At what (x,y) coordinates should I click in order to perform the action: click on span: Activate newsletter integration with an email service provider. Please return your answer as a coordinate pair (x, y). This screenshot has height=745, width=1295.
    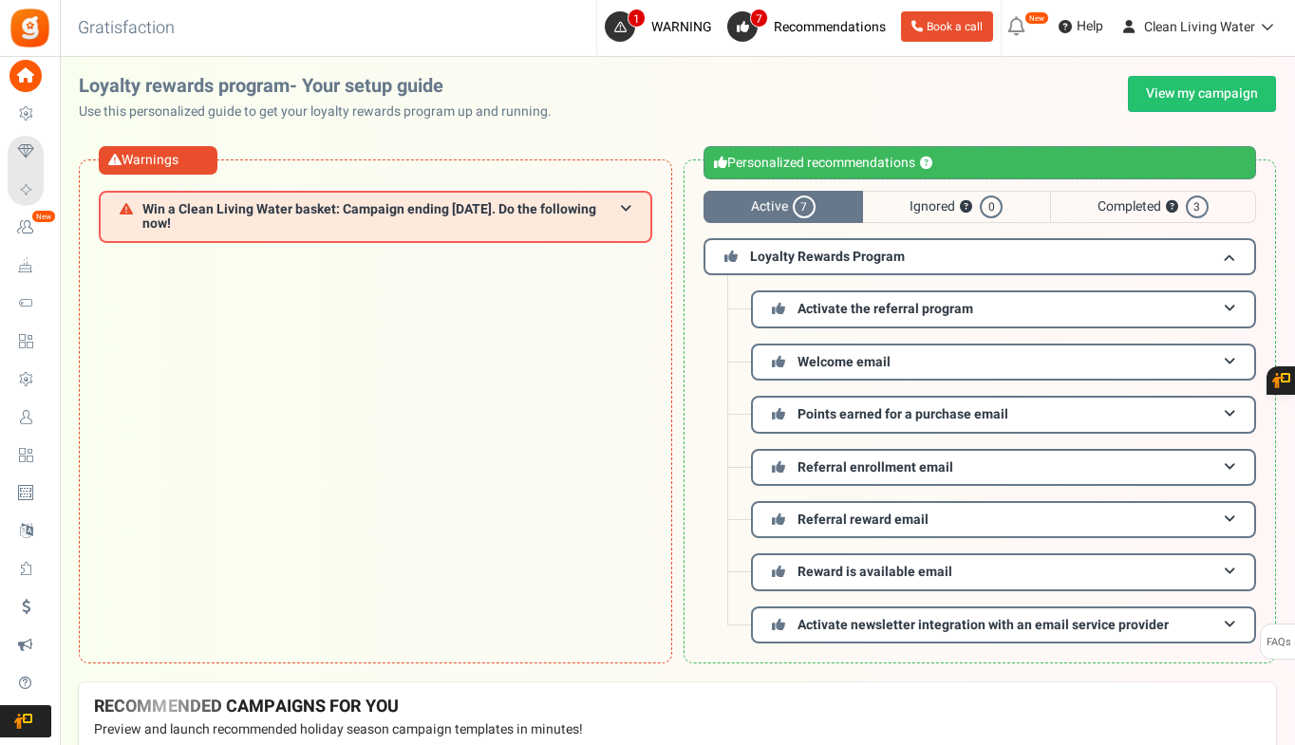
    Looking at the image, I should click on (983, 625).